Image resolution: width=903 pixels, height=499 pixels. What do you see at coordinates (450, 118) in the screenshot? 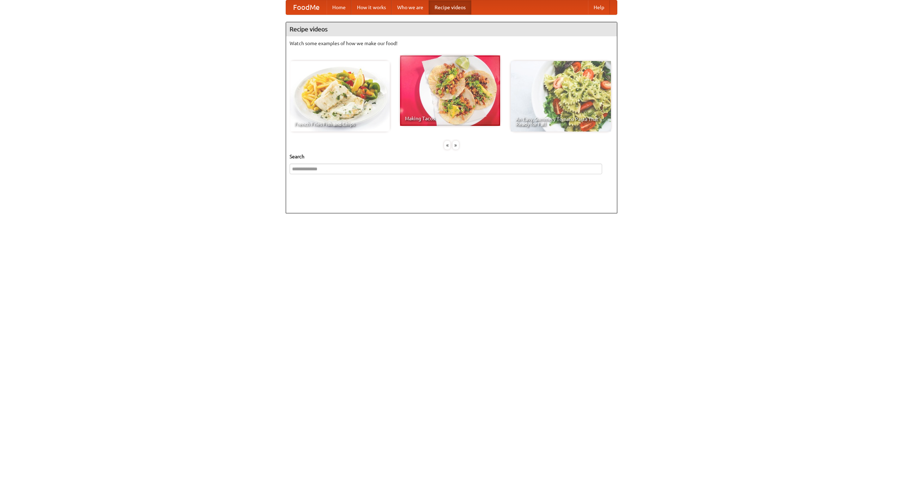
I see `span: Making Tacos` at bounding box center [450, 118].